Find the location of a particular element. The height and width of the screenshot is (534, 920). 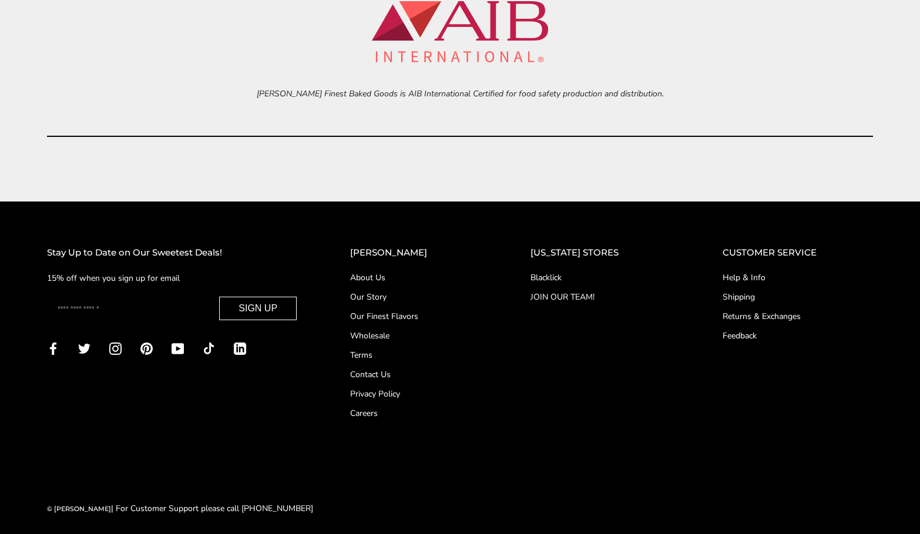

a: Instagram is located at coordinates (115, 347).